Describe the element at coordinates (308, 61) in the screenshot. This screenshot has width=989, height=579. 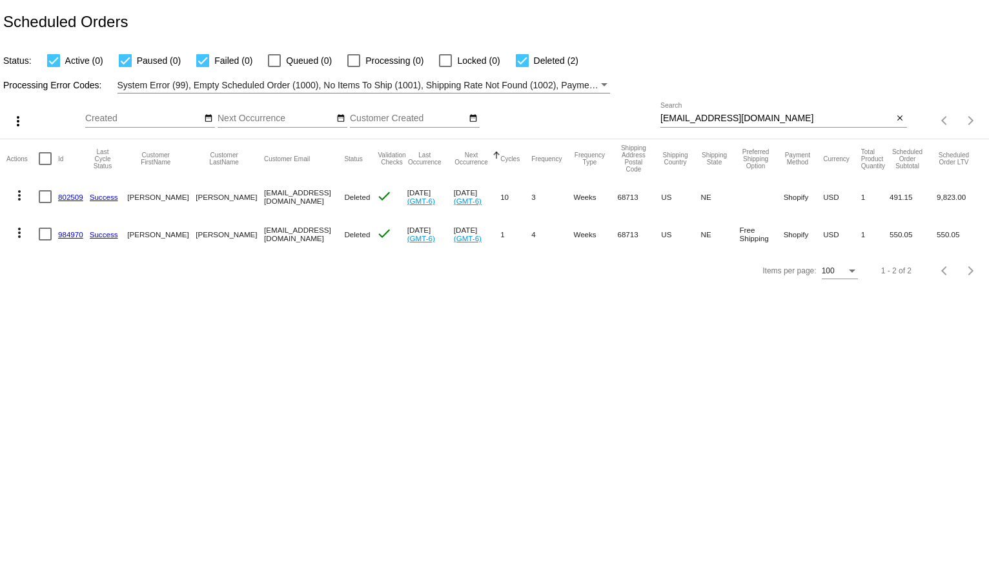
I see `span: Queued (0)` at that location.